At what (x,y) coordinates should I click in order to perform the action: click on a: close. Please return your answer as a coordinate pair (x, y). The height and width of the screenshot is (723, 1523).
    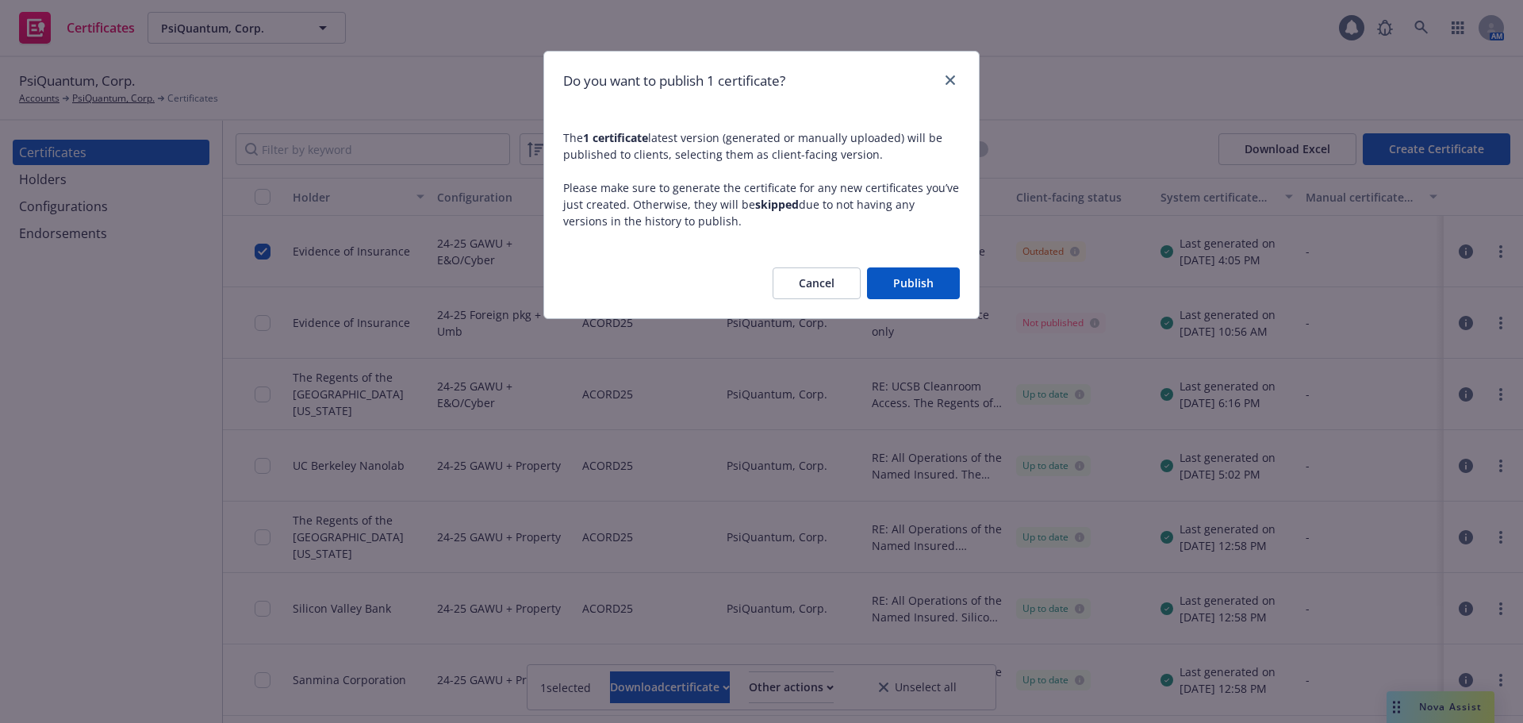
    Looking at the image, I should click on (950, 80).